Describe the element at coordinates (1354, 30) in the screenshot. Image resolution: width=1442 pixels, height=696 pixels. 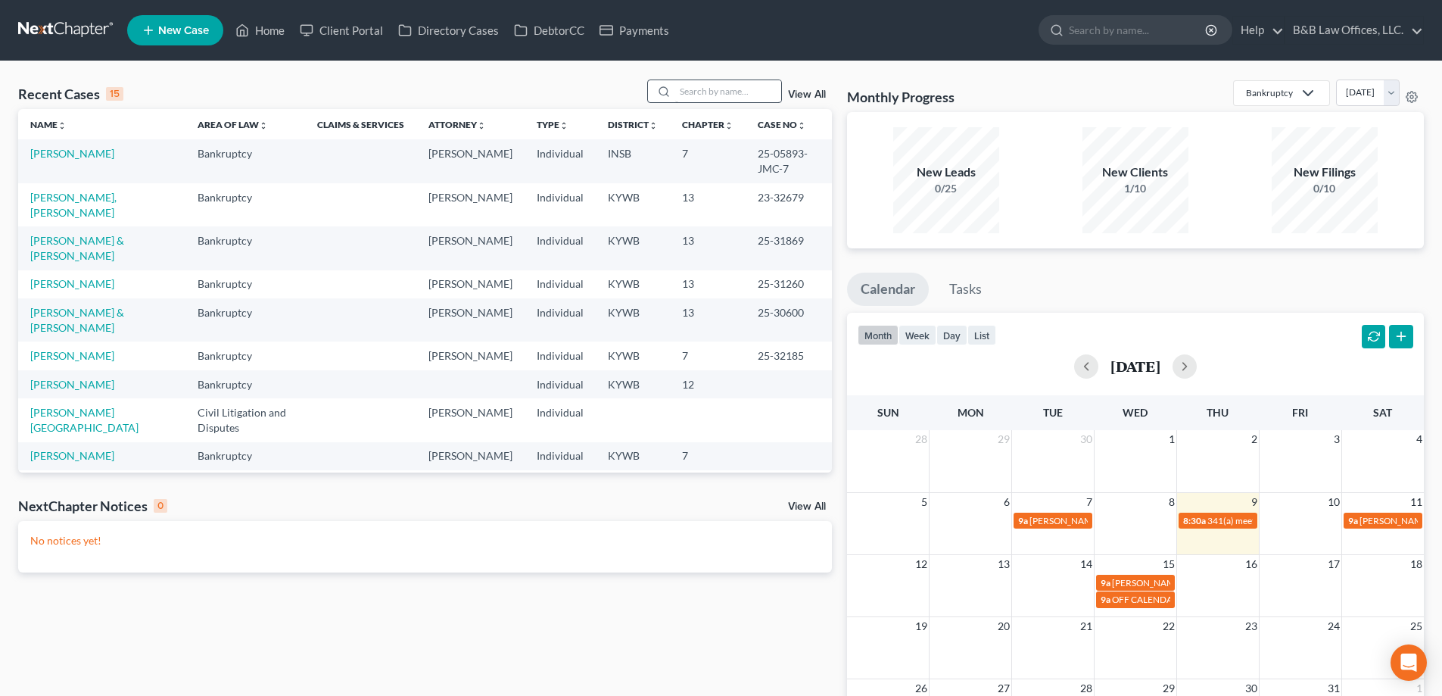
I see `a: B&B Law Offices, LLC.` at that location.